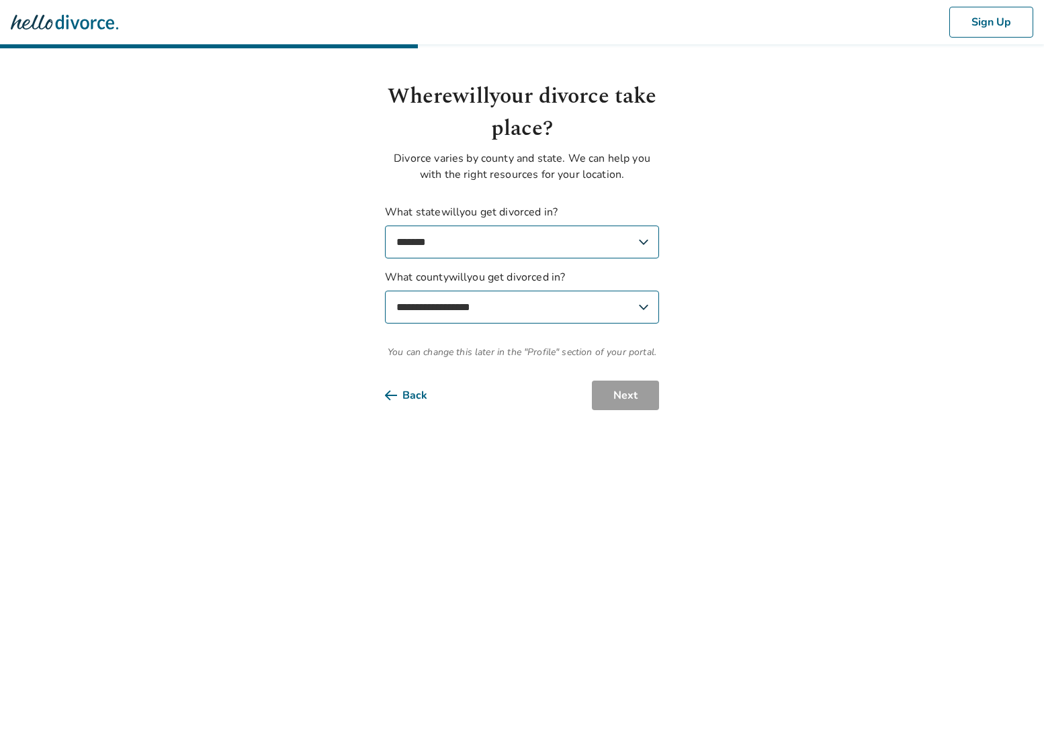 The image size is (1044, 733). What do you see at coordinates (522, 352) in the screenshot?
I see `span: You can change this later in the "Profile" section of your portal.` at bounding box center [522, 352].